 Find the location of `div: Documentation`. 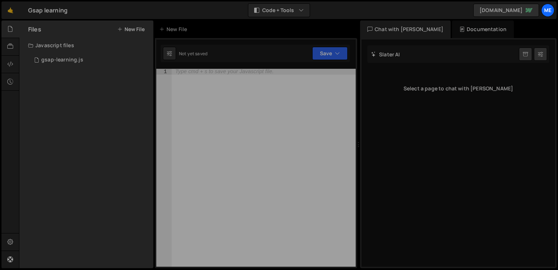

div: Documentation is located at coordinates (483, 29).